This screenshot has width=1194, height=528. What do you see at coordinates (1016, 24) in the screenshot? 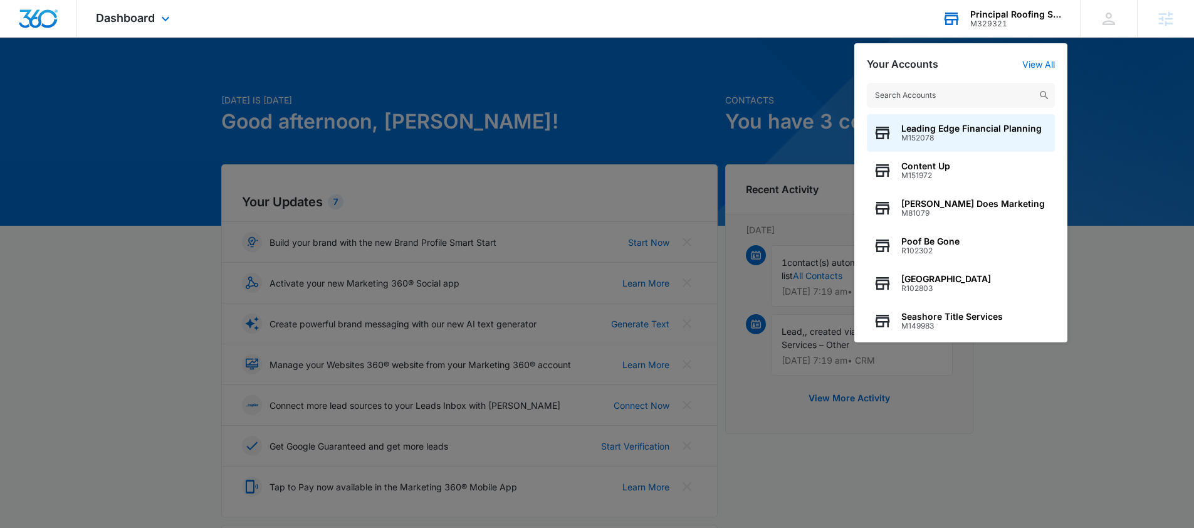
I see `div: account id` at bounding box center [1016, 24].